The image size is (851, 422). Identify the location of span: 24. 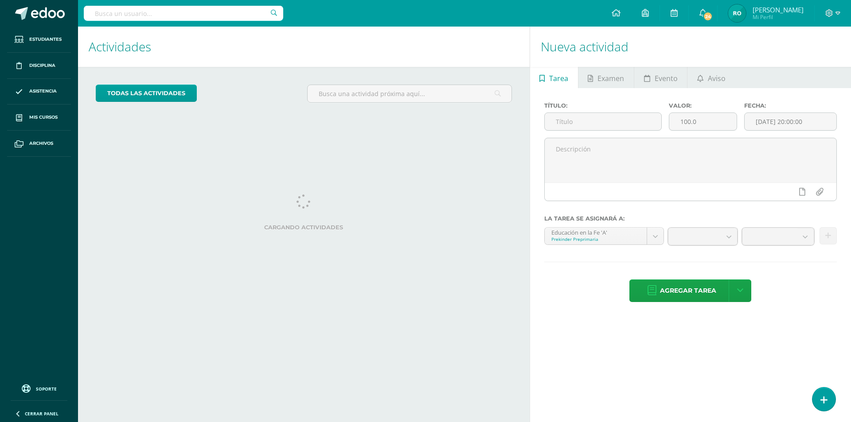
(708, 16).